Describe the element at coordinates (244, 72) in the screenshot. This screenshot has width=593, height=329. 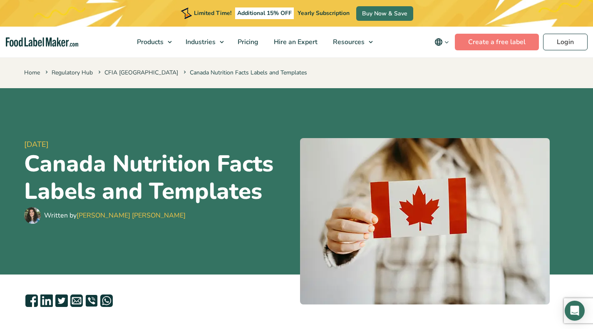
I see `span: Canada Nutrition Facts Labels and Templates` at that location.